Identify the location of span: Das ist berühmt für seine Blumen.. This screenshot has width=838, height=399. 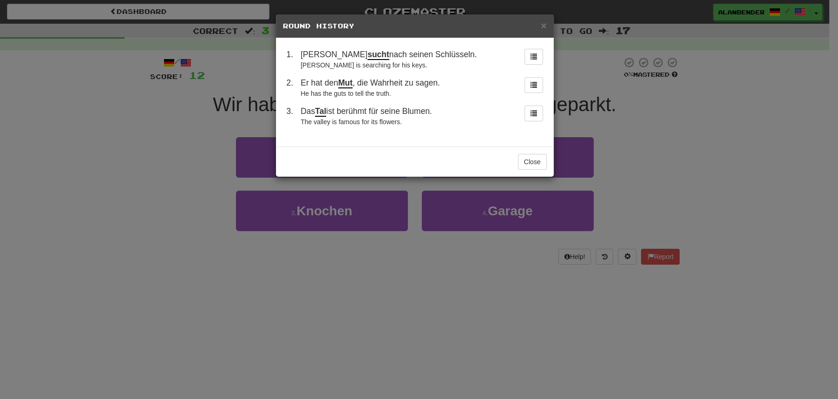
(366, 112).